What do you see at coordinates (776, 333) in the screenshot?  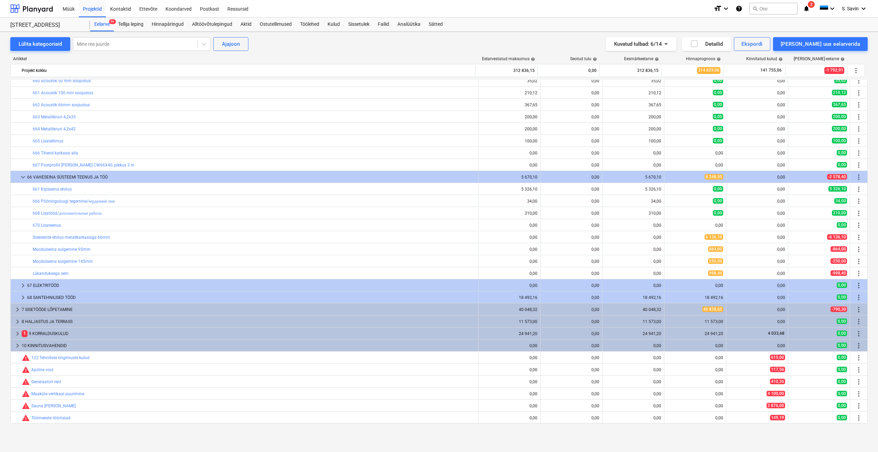 I see `span: 4 033,68` at bounding box center [776, 333].